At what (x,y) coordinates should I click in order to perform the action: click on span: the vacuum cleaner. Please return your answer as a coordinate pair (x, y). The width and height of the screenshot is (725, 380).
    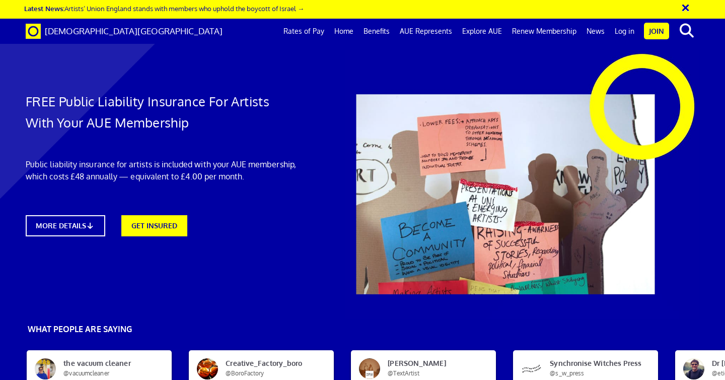
    Looking at the image, I should click on (104, 368).